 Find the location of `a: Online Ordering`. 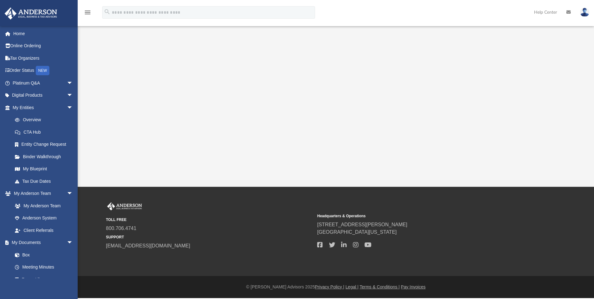

a: Online Ordering is located at coordinates (43, 46).